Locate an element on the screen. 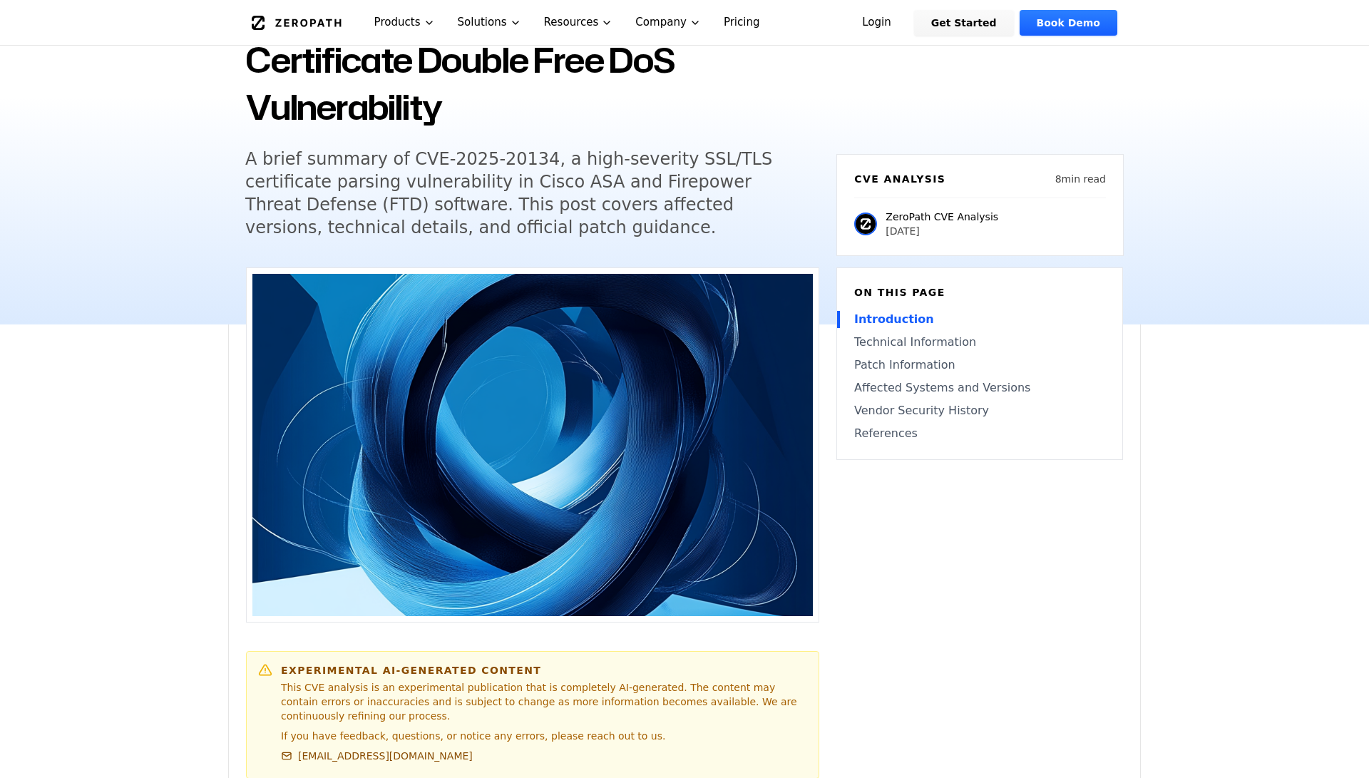  img: Cisco ASA and FTD CVE-2025-20134: Brief Summary of SSL/TLS Certificate Double Free DoS Vulnerability is located at coordinates (533, 445).